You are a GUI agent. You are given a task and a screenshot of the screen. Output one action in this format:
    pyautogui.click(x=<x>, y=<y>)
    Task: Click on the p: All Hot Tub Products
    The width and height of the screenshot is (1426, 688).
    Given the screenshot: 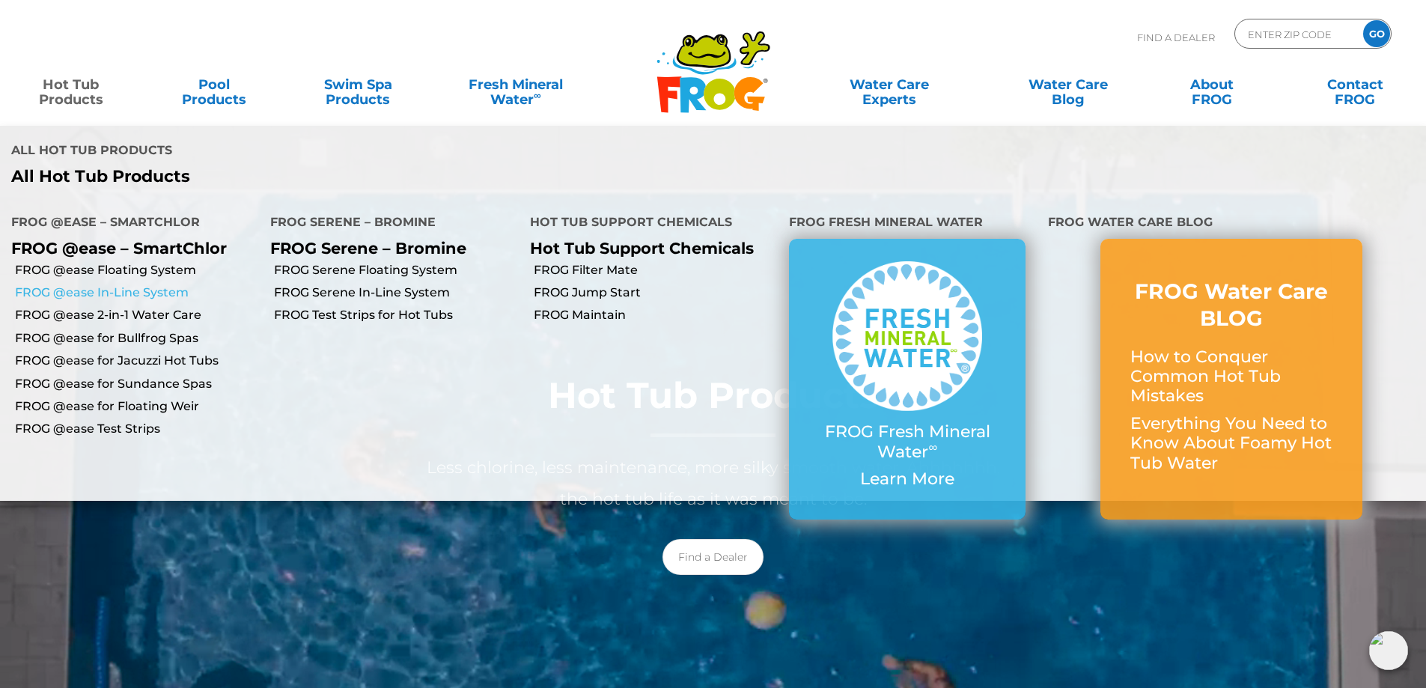 What is the action you would take?
    pyautogui.click(x=356, y=177)
    